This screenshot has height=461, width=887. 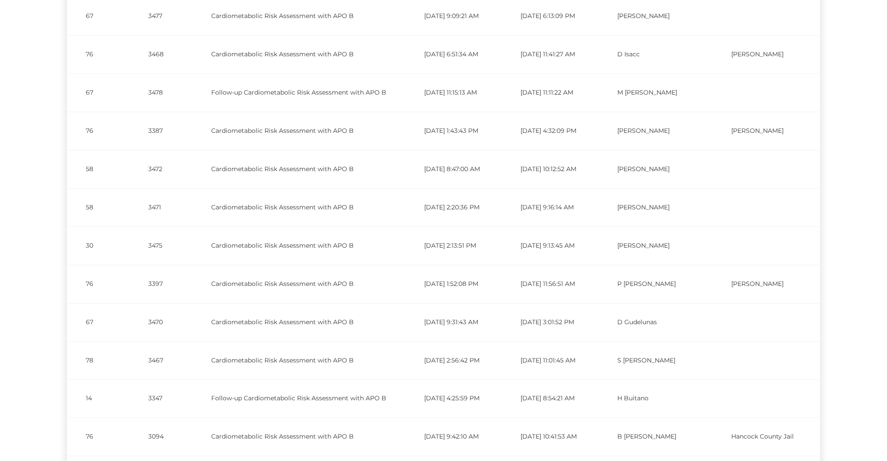 I want to click on td: 3472, so click(x=161, y=169).